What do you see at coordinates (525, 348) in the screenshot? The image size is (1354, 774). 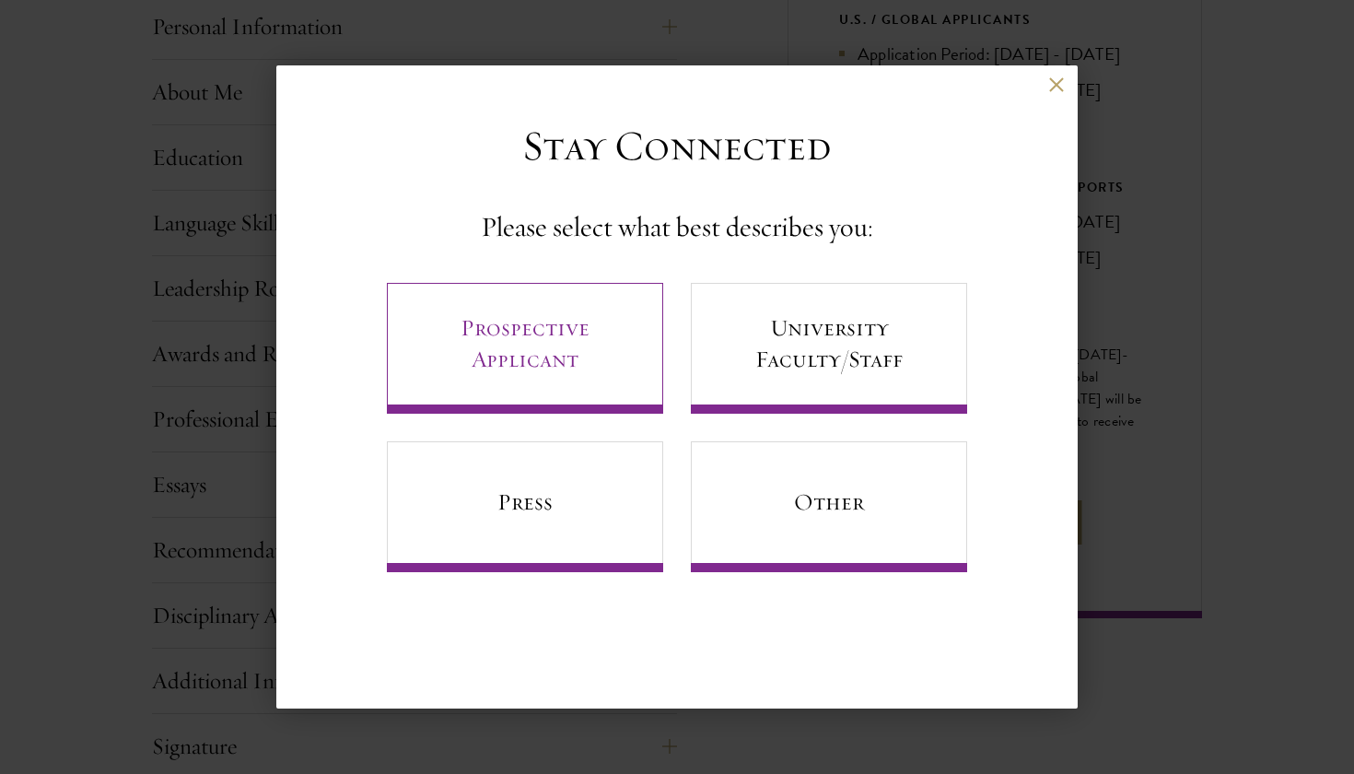 I see `a: Prospective Applicant` at bounding box center [525, 348].